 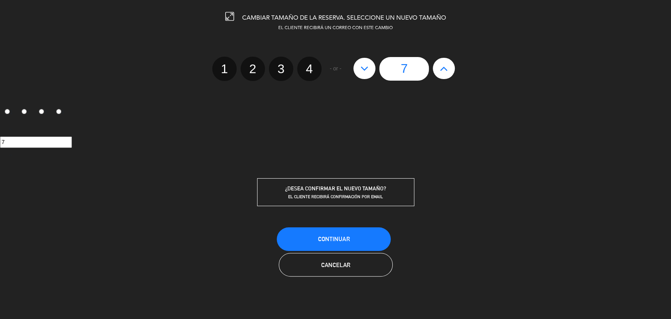 What do you see at coordinates (335, 188) in the screenshot?
I see `span: ¿DESEA CONFIRMAR EL NUEVO TAMAÑO?` at bounding box center [335, 188].